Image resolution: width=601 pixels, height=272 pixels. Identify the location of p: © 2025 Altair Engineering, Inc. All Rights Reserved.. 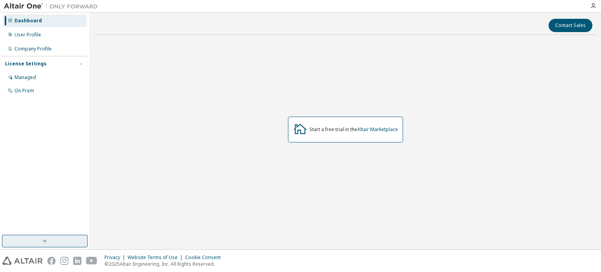
(165, 264).